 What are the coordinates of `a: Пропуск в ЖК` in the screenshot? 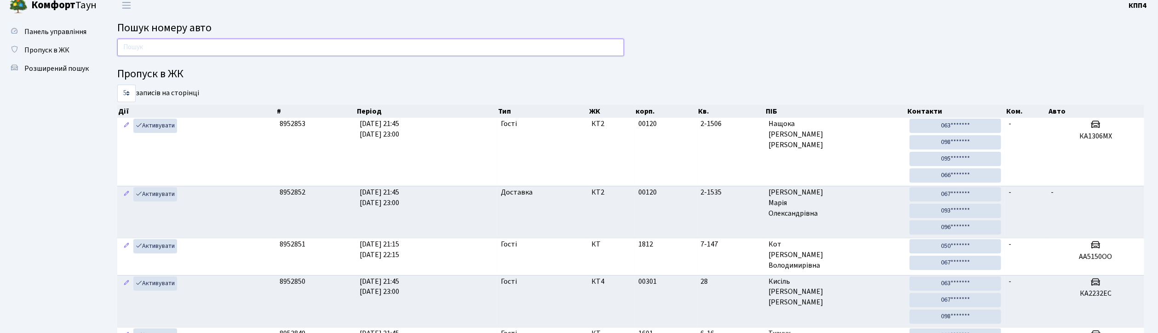 It's located at (51, 50).